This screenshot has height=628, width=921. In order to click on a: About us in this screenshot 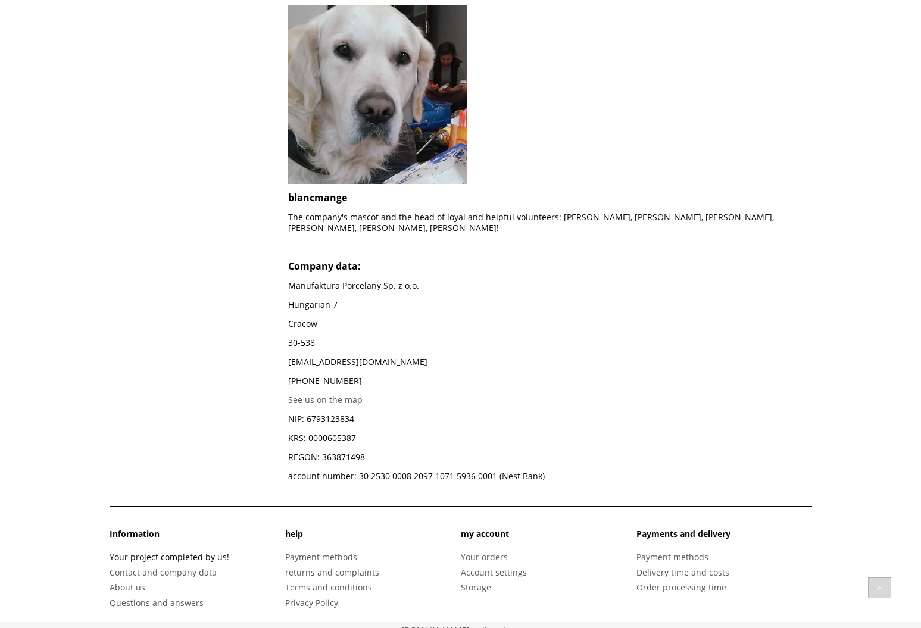, I will do `click(127, 587)`.